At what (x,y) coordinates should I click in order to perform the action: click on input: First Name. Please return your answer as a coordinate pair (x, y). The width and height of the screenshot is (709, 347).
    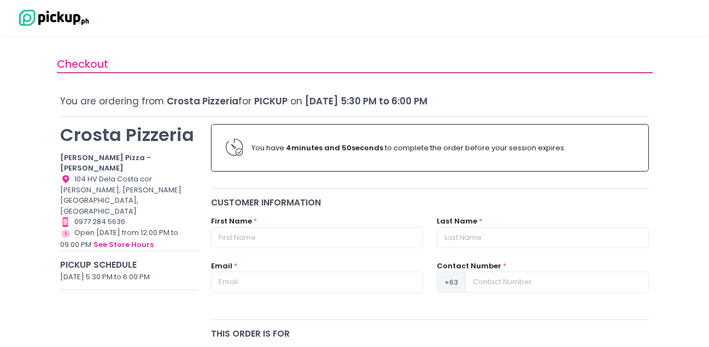
    Looking at the image, I should click on (317, 238).